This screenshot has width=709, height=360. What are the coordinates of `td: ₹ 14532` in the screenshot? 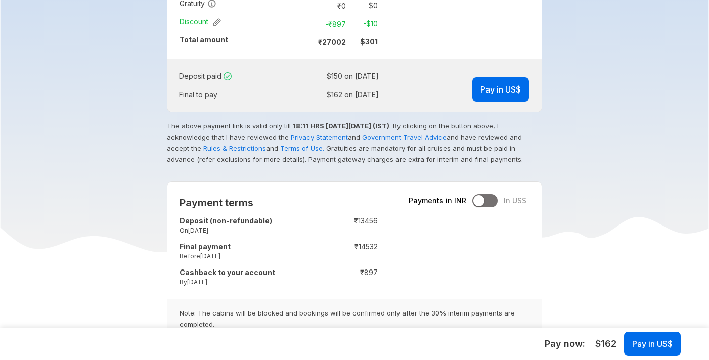 It's located at (348, 252).